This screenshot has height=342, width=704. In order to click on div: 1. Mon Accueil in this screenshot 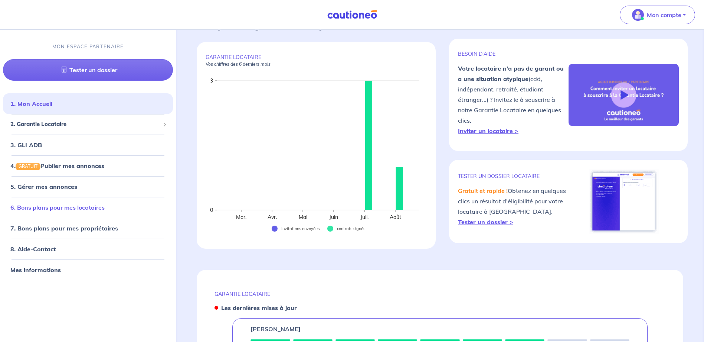, I will do `click(88, 104)`.